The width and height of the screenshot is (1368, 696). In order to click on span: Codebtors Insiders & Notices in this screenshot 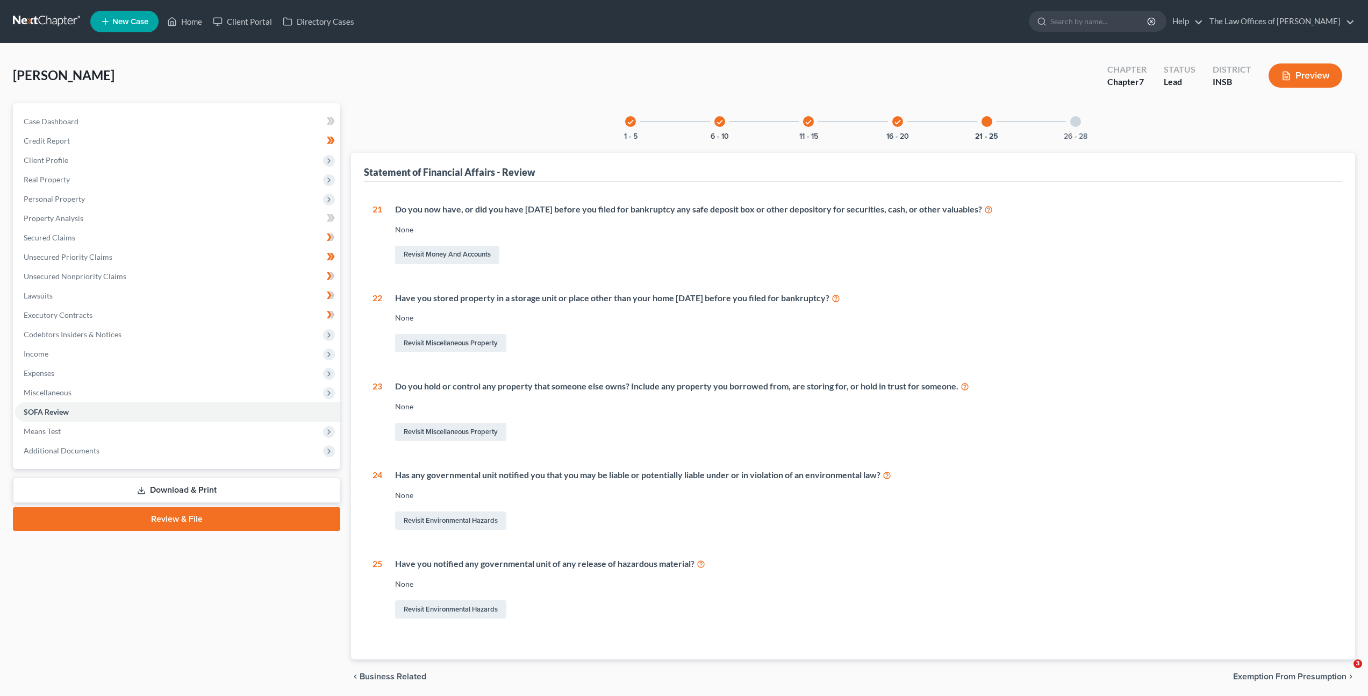, I will do `click(73, 334)`.